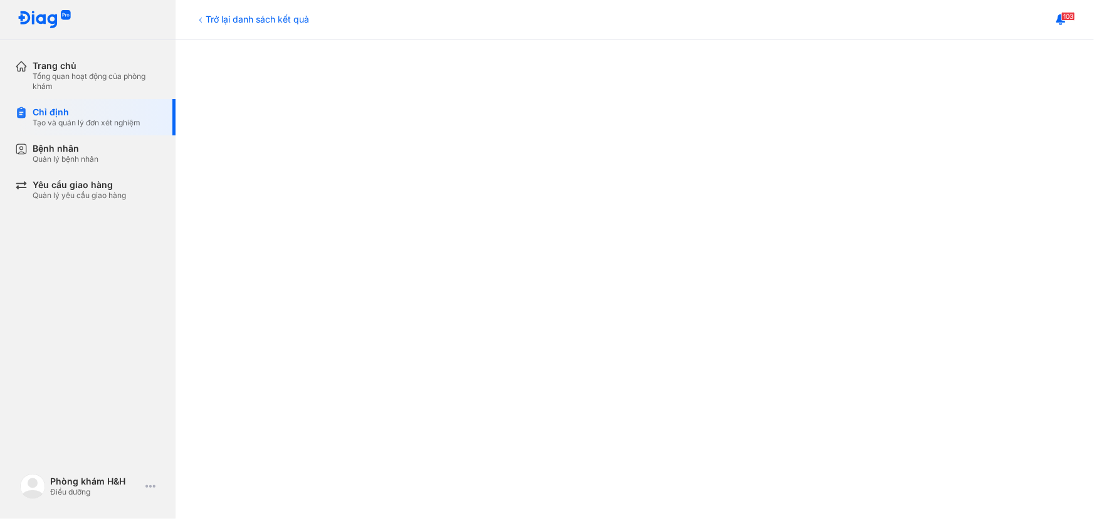 The image size is (1094, 519). I want to click on div: Phòng khám H&H, so click(95, 481).